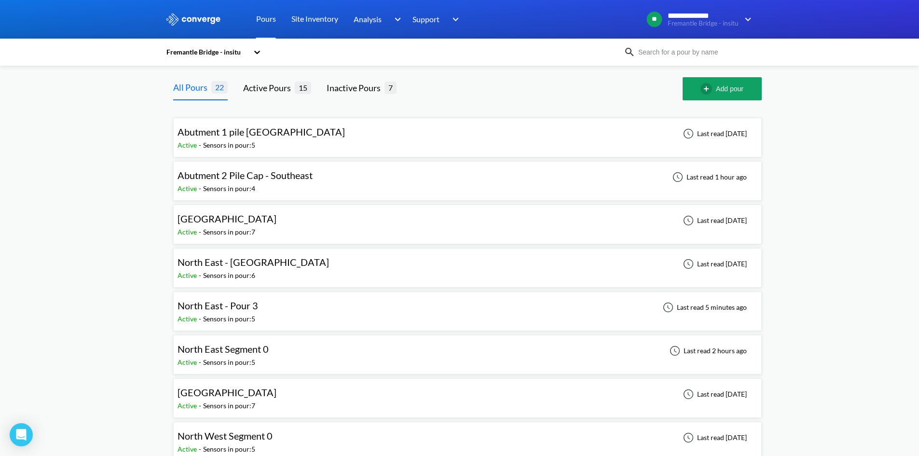 The height and width of the screenshot is (456, 919). I want to click on div: Sensors in pour: 6, so click(229, 275).